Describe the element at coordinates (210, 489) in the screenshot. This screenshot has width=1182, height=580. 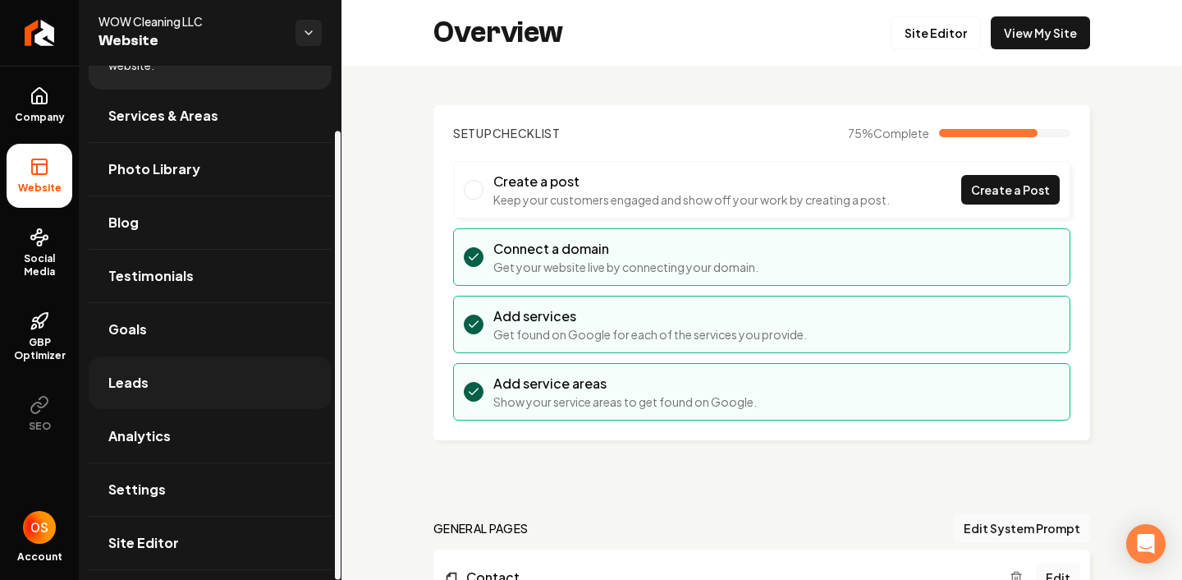
I see `a: Settings` at that location.